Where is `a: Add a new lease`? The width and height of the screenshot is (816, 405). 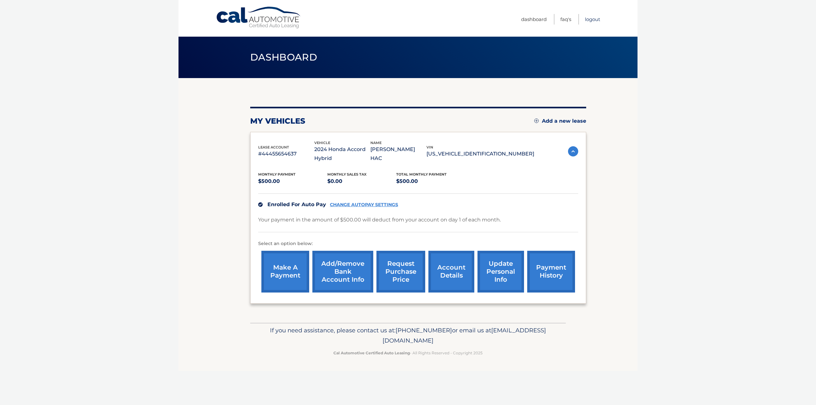 a: Add a new lease is located at coordinates (560, 121).